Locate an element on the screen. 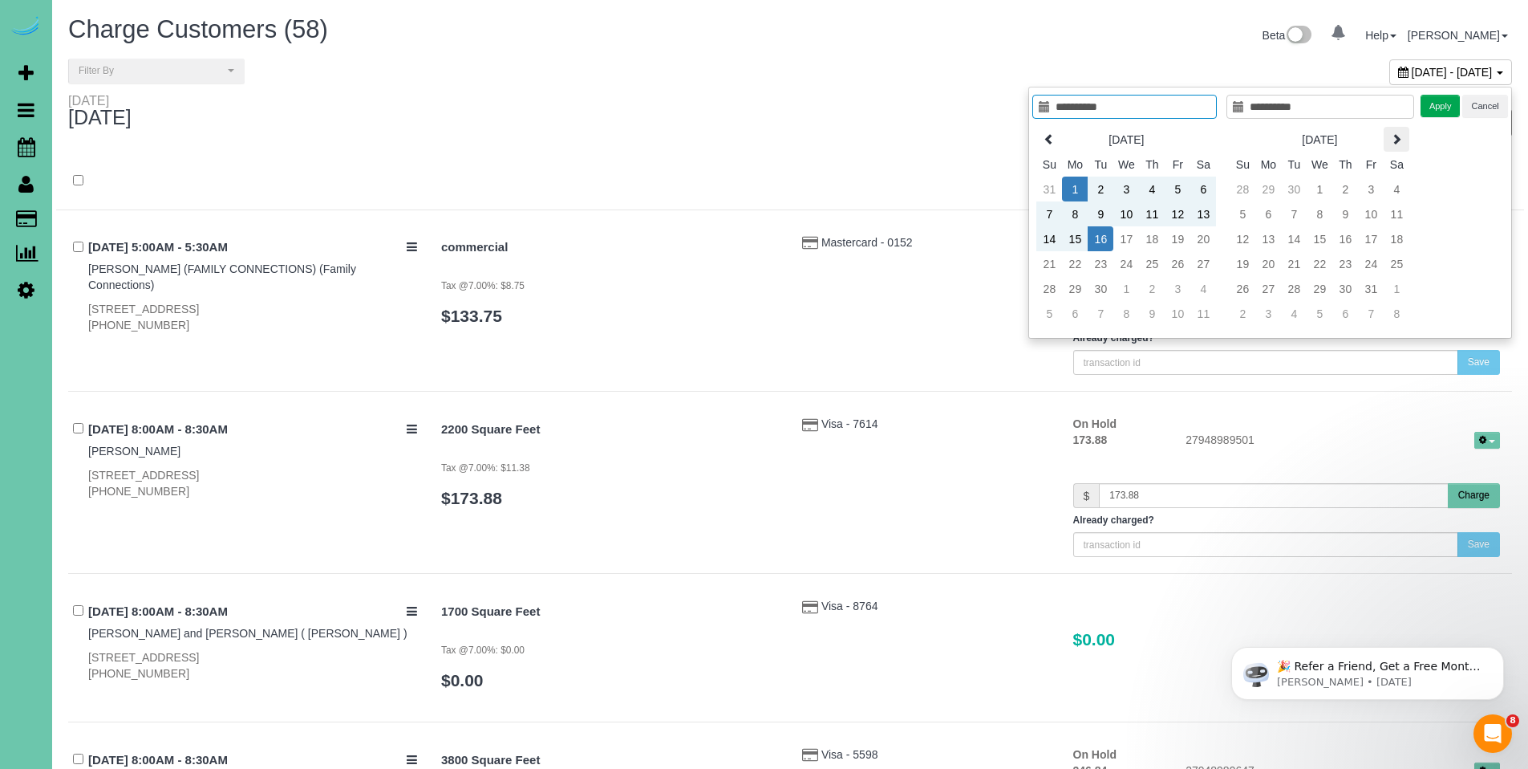  td: 17 is located at coordinates (1371, 238).